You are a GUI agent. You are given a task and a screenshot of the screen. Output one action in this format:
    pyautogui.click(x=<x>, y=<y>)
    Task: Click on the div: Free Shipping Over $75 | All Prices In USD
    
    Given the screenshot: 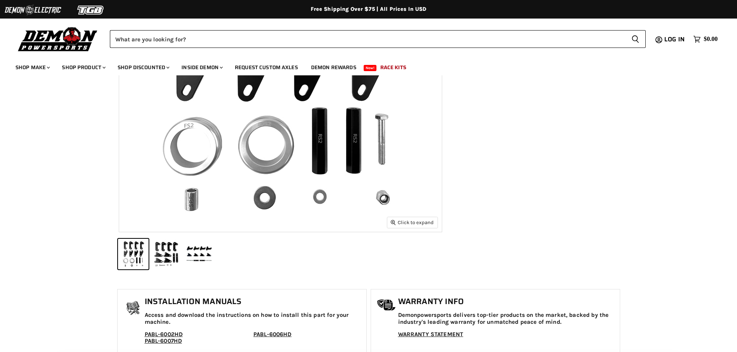 What is the action you would take?
    pyautogui.click(x=369, y=9)
    